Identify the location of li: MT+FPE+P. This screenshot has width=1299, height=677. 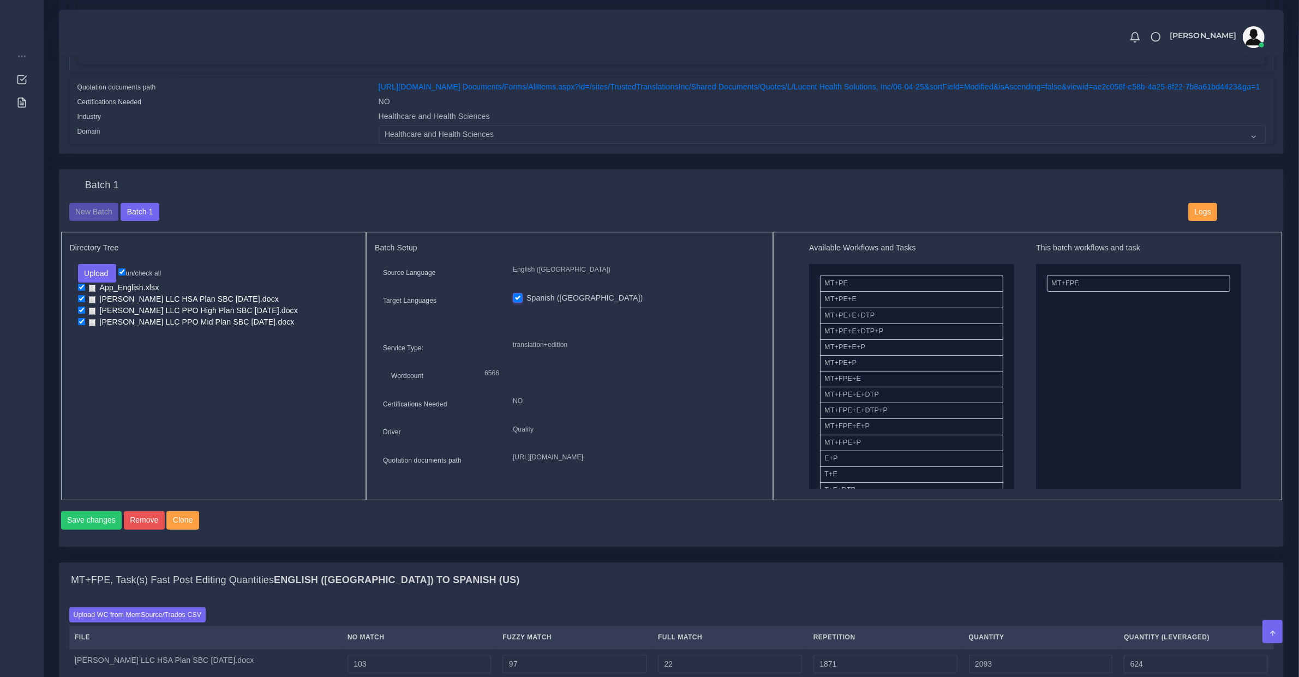
(912, 443).